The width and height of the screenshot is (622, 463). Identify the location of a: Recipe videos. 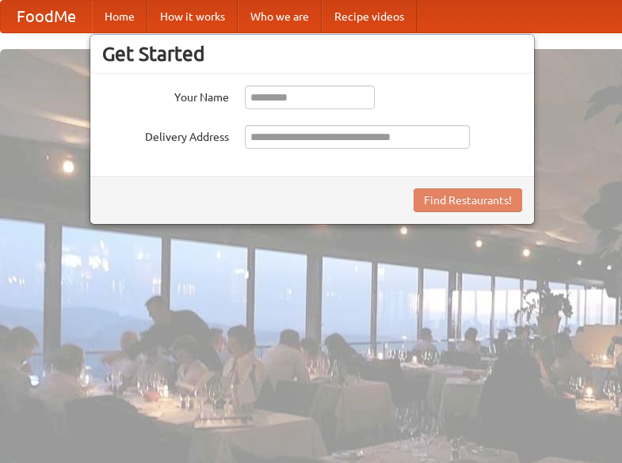
(369, 17).